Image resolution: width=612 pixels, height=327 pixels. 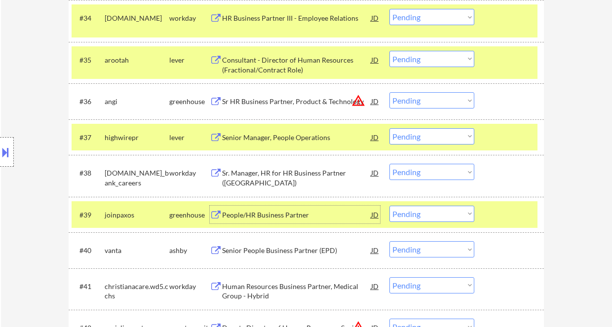 What do you see at coordinates (297, 138) in the screenshot?
I see `div: Senior Manager, People Operations` at bounding box center [297, 138].